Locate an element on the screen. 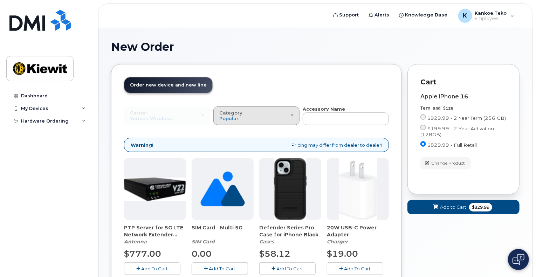 The width and height of the screenshot is (536, 277). span: Add to Cart is located at coordinates (453, 207).